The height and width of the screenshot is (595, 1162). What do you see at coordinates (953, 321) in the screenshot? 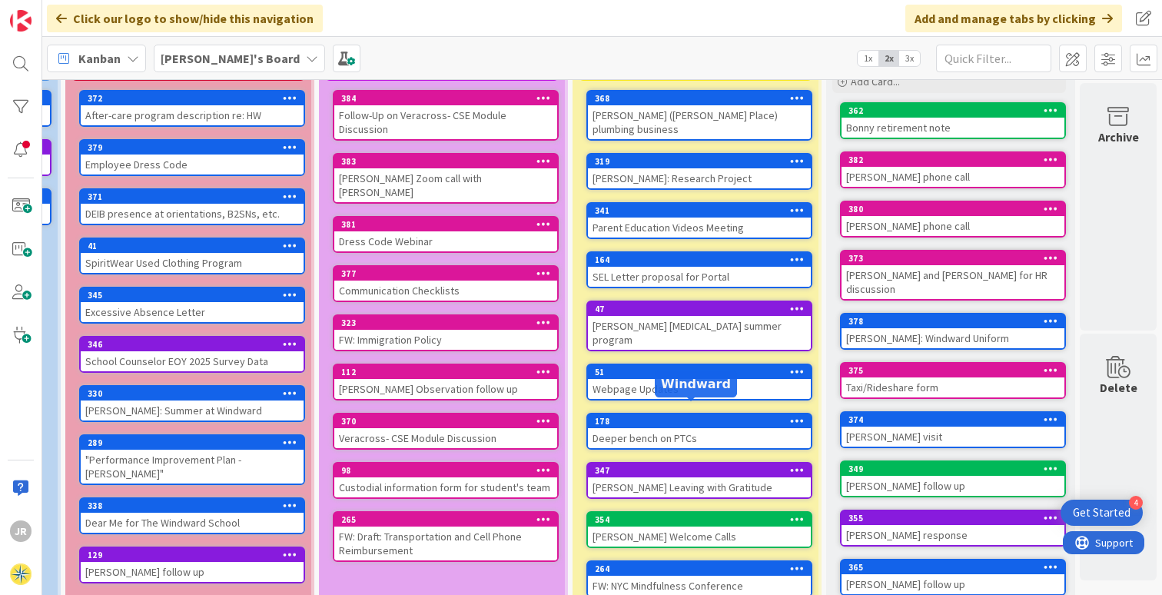
I see `div: 378` at bounding box center [953, 321].